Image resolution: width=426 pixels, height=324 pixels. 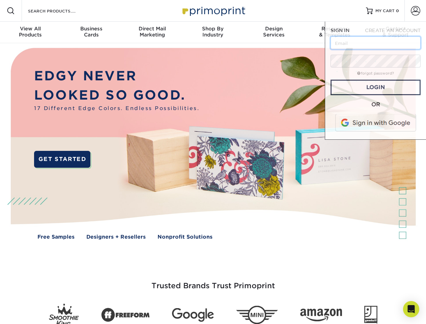 What do you see at coordinates (385, 11) in the screenshot?
I see `span: MY CART` at bounding box center [385, 11].